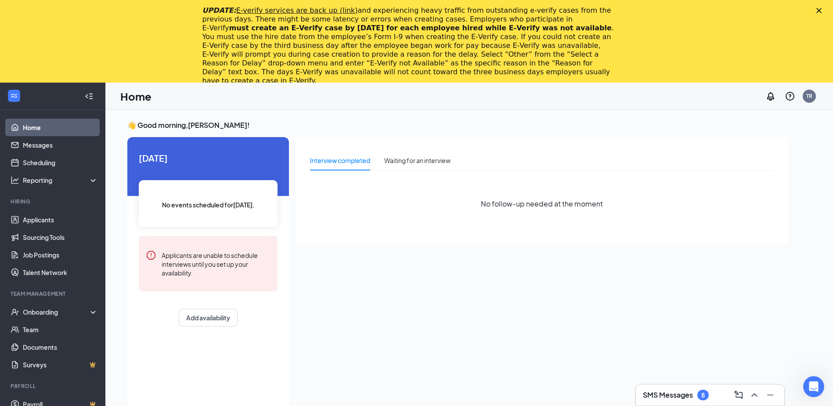  Describe the element at coordinates (60, 219) in the screenshot. I see `a: Applicants` at that location.